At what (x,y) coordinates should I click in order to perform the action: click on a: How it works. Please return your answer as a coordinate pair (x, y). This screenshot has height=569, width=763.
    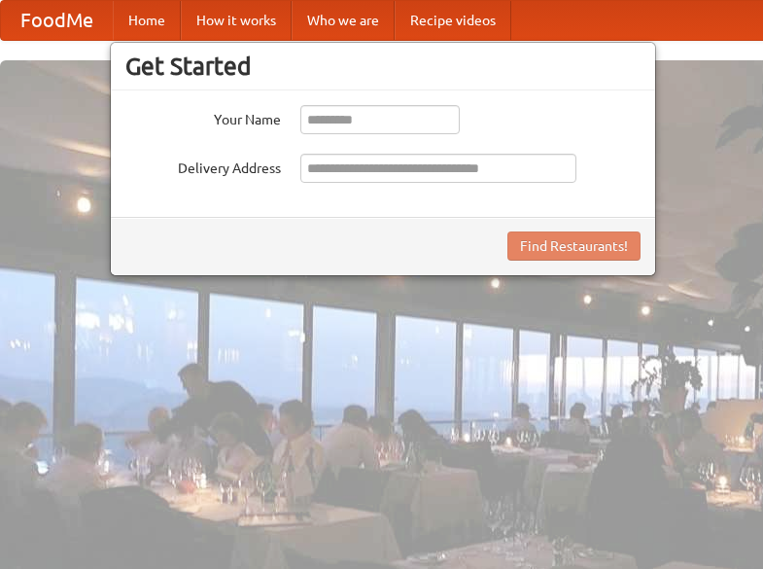
    Looking at the image, I should click on (236, 20).